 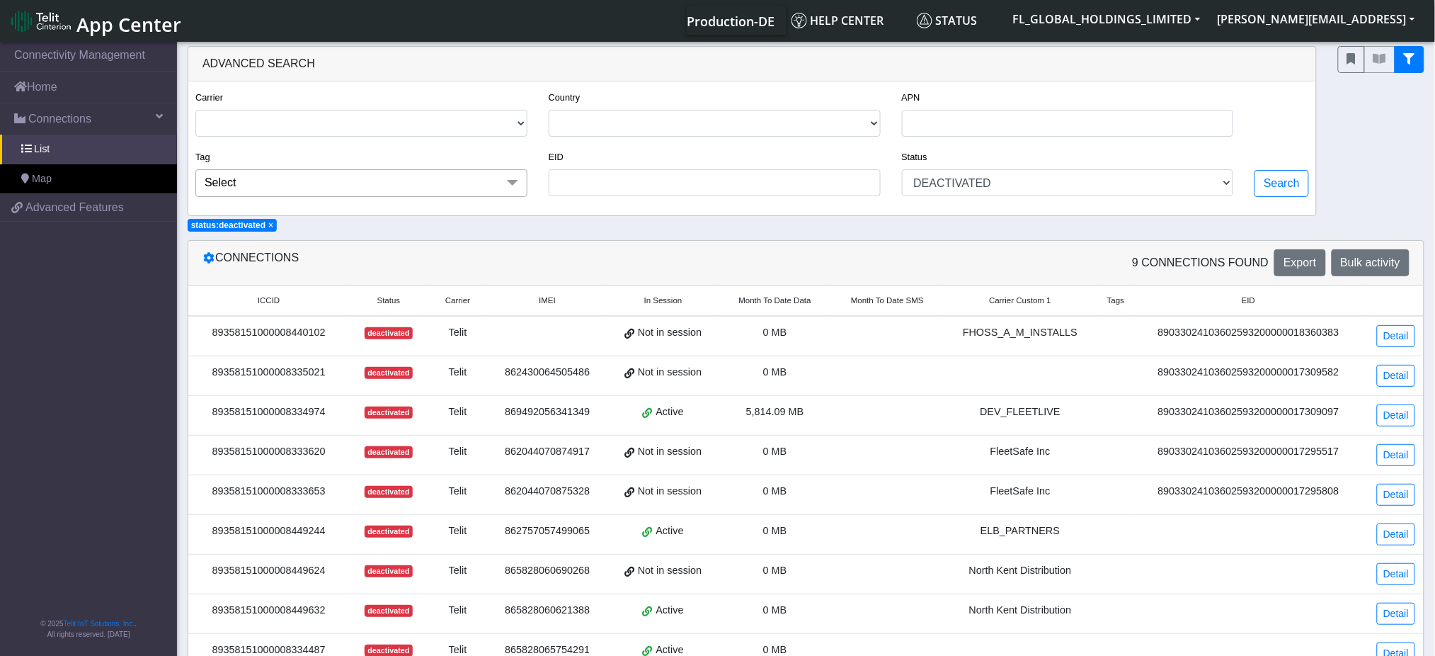 What do you see at coordinates (1248, 300) in the screenshot?
I see `span: EID` at bounding box center [1248, 300].